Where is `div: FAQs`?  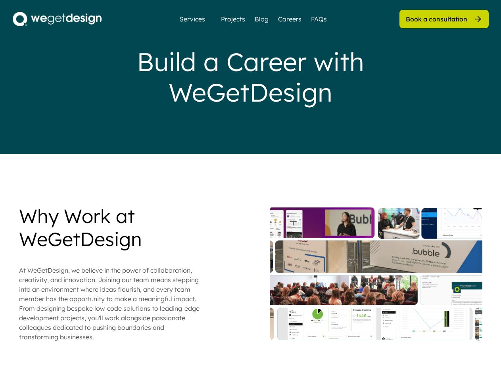 div: FAQs is located at coordinates (319, 19).